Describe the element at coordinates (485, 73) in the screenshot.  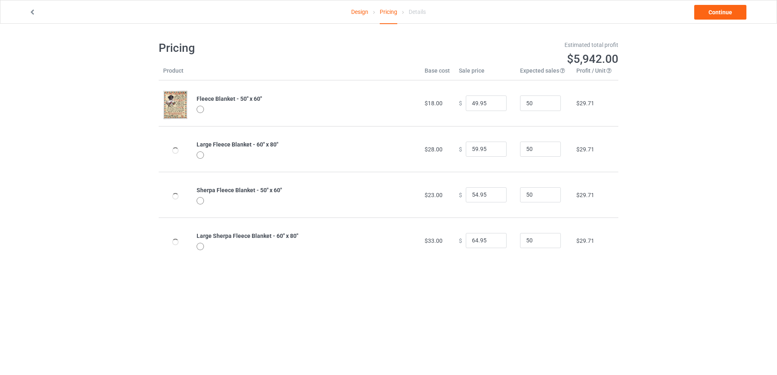
I see `th: Sale price` at that location.